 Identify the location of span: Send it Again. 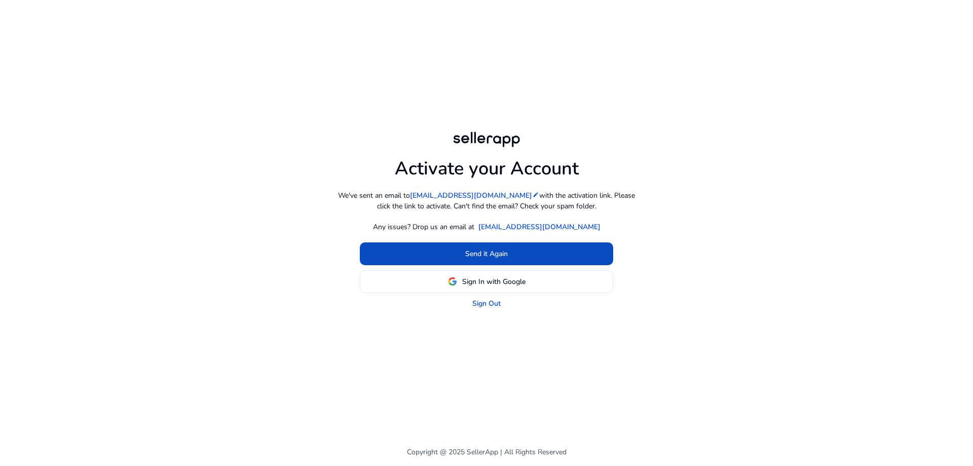
(486, 253).